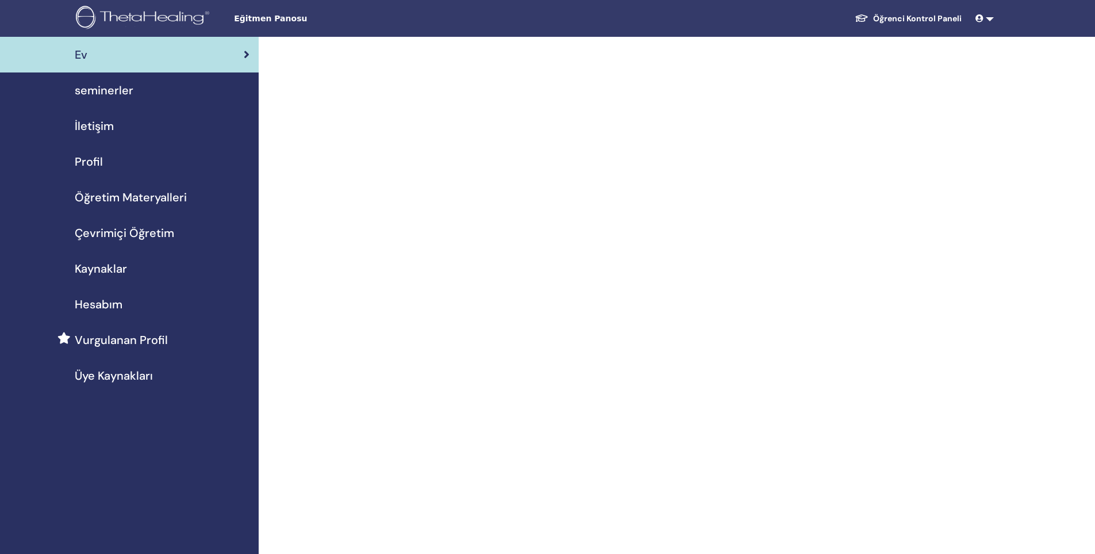 This screenshot has height=554, width=1095. Describe the element at coordinates (94, 126) in the screenshot. I see `span: İletişim` at that location.